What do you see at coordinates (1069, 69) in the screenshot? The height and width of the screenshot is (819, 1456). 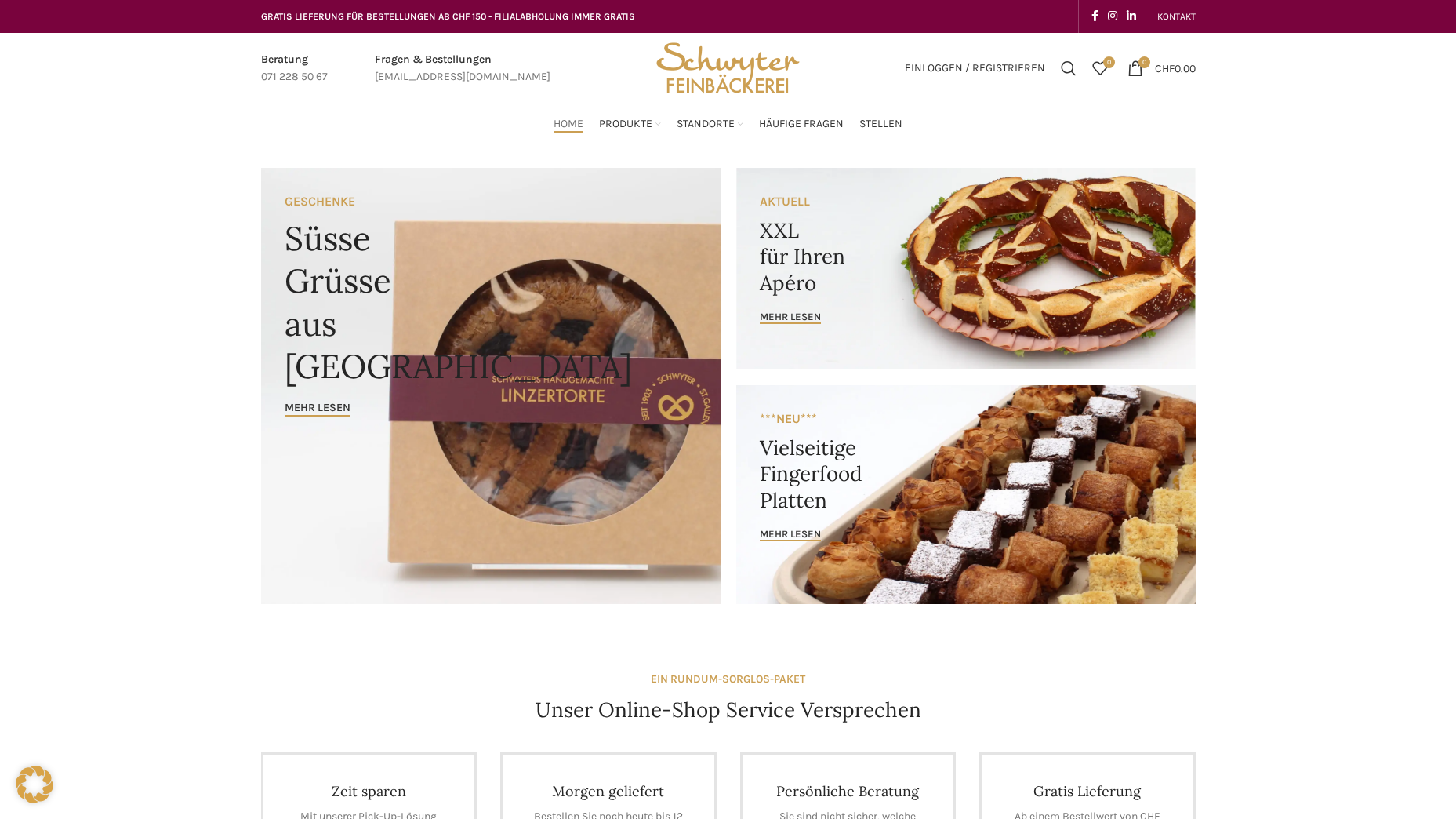 I see `a: Suchen` at bounding box center [1069, 69].